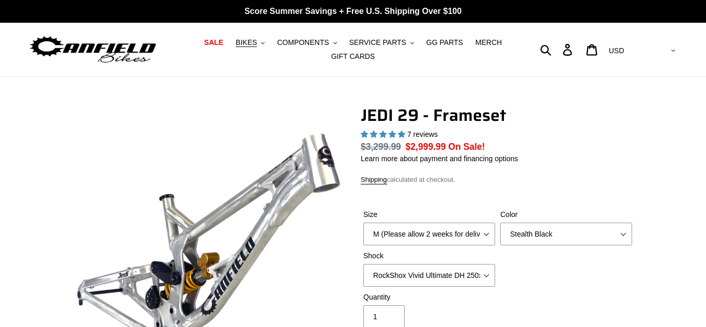 This screenshot has width=706, height=327. Describe the element at coordinates (566, 214) in the screenshot. I see `label: Color` at that location.